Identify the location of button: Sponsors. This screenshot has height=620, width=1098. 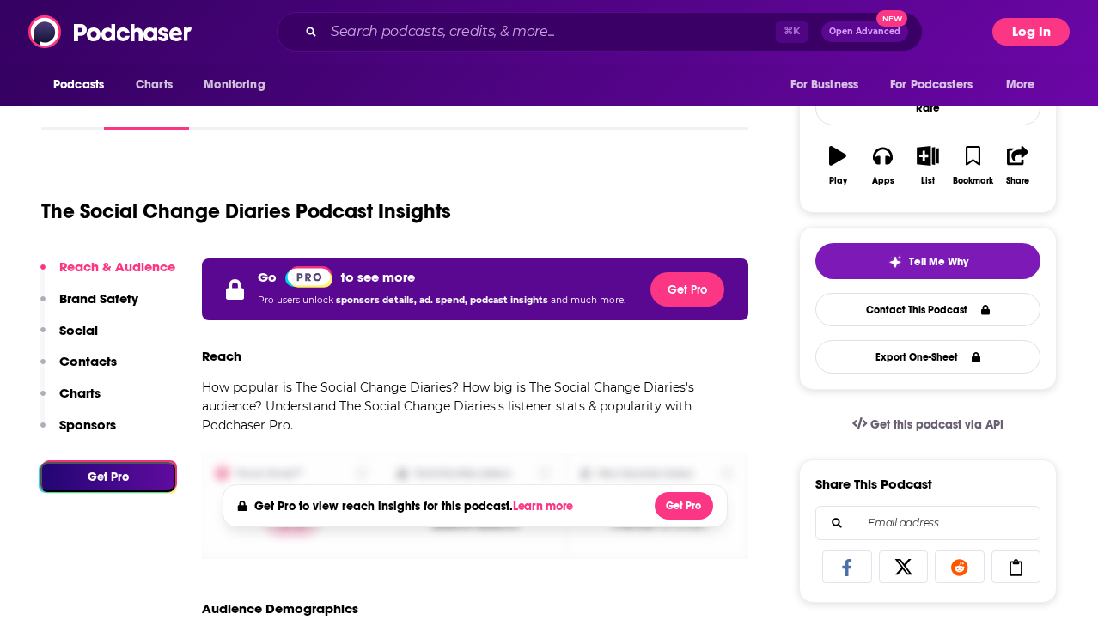
(78, 432).